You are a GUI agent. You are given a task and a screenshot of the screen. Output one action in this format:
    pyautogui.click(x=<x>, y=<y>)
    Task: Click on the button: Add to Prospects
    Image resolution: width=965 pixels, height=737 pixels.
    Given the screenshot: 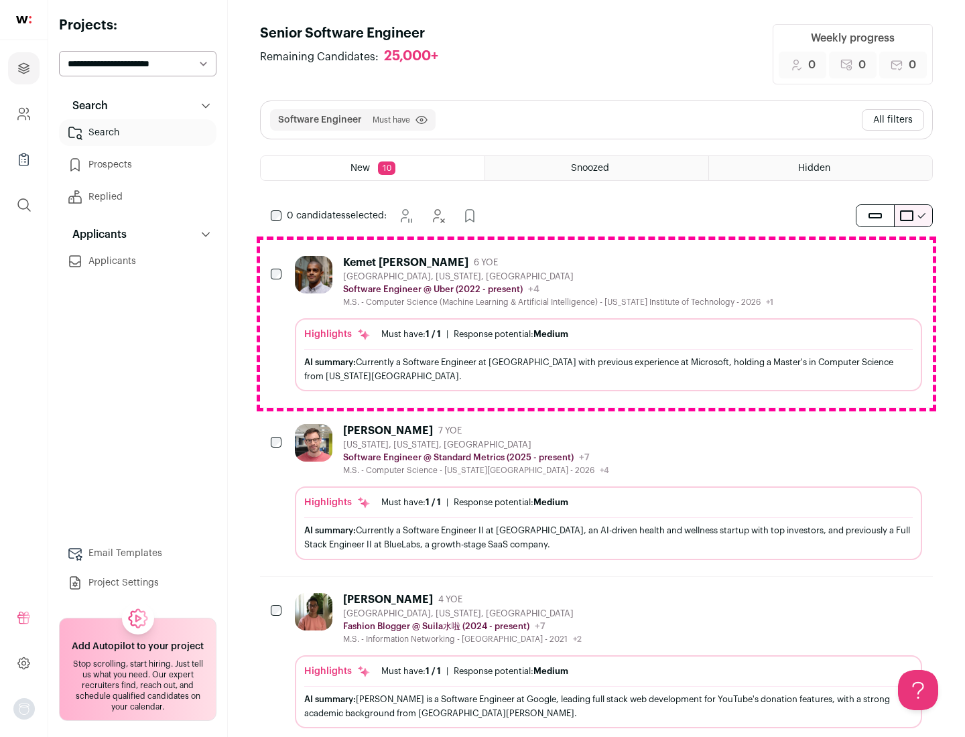 What is the action you would take?
    pyautogui.click(x=470, y=216)
    